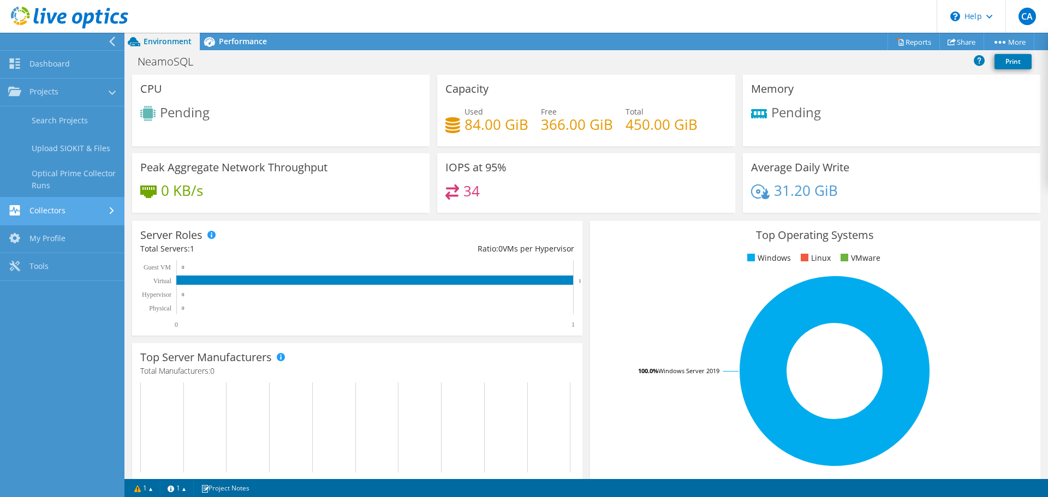 This screenshot has width=1048, height=497. I want to click on div: Ratio: VMs per Hypervisor, so click(465, 249).